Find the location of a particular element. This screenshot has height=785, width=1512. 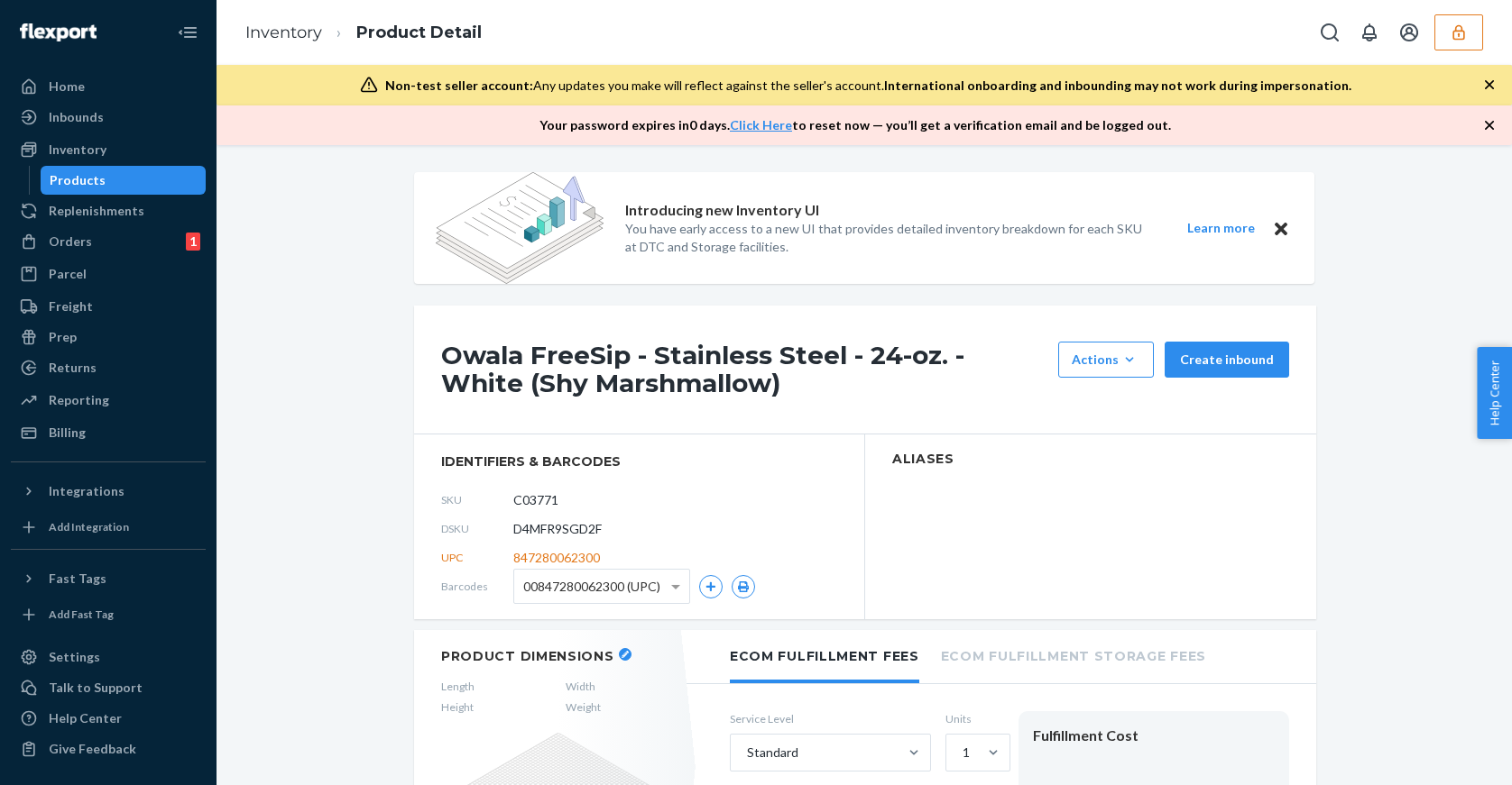

a: Prep is located at coordinates (108, 338).